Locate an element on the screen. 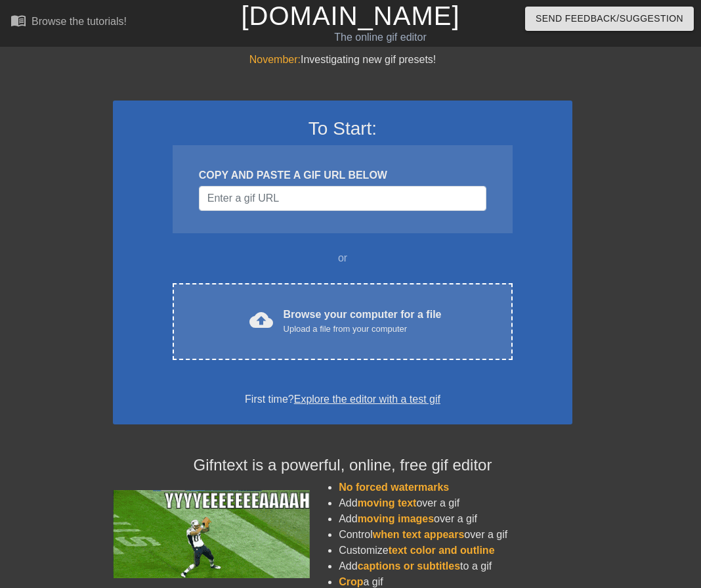 Image resolution: width=701 pixels, height=588 pixels. div: Browse the tutorials! is located at coordinates (79, 21).